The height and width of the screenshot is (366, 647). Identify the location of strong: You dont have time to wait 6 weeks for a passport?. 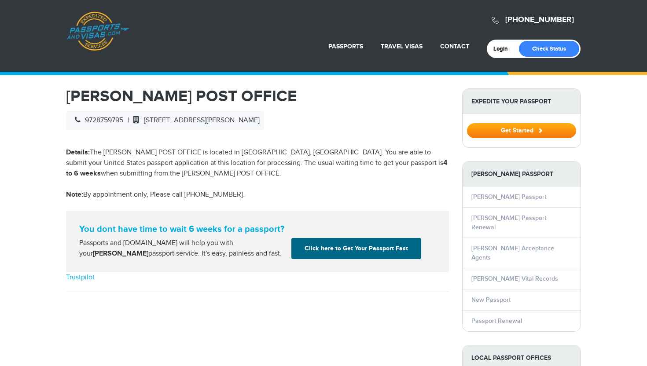
(258, 229).